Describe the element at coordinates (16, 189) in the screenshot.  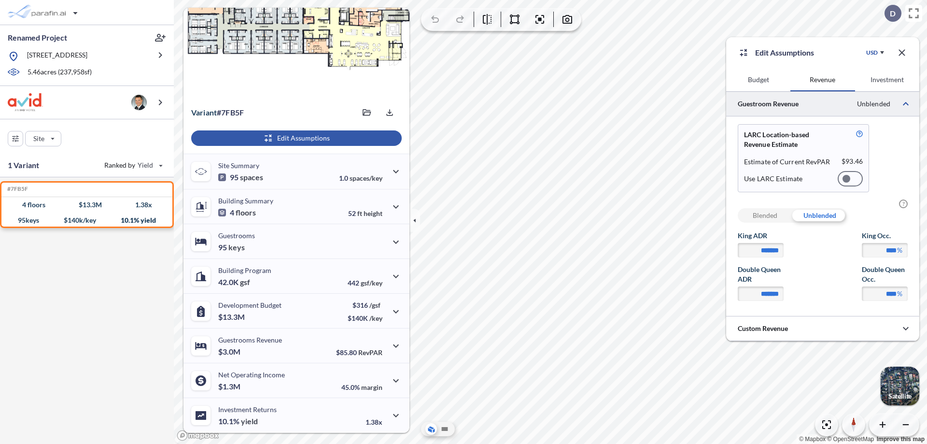
I see `h5: Click to copy the code` at that location.